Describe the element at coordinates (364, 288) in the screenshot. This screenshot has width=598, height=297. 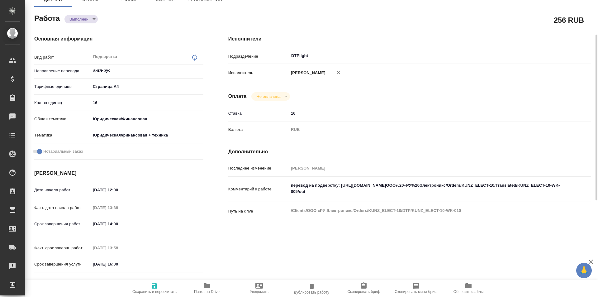
I see `button: Скопировать бриф` at that location.